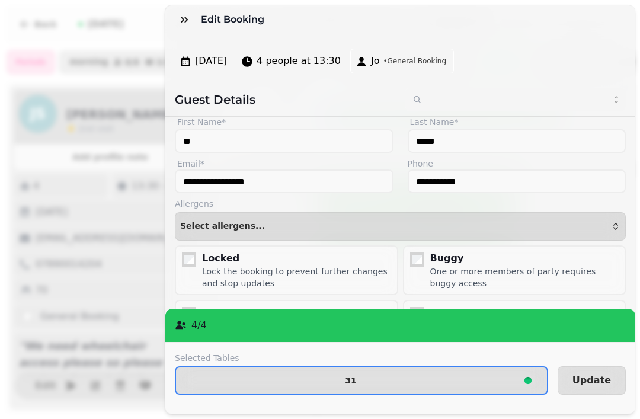 The image size is (640, 419). Describe the element at coordinates (517, 122) in the screenshot. I see `label: Last Name*` at that location.